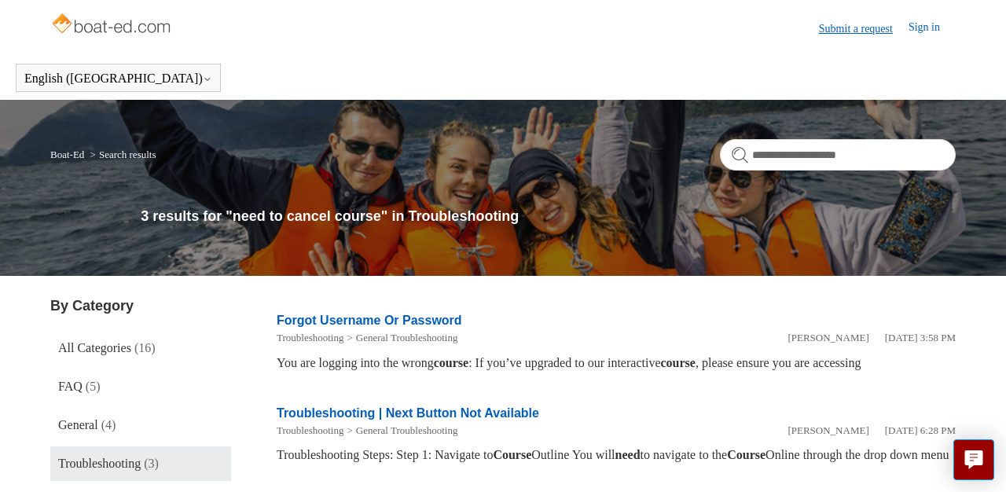 Image resolution: width=1006 pixels, height=492 pixels. What do you see at coordinates (141, 425) in the screenshot?
I see `a: General (4)` at bounding box center [141, 425].